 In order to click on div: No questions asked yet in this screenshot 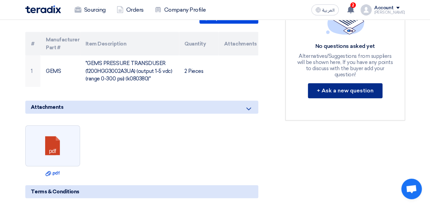, I will do `click(345, 46)`.